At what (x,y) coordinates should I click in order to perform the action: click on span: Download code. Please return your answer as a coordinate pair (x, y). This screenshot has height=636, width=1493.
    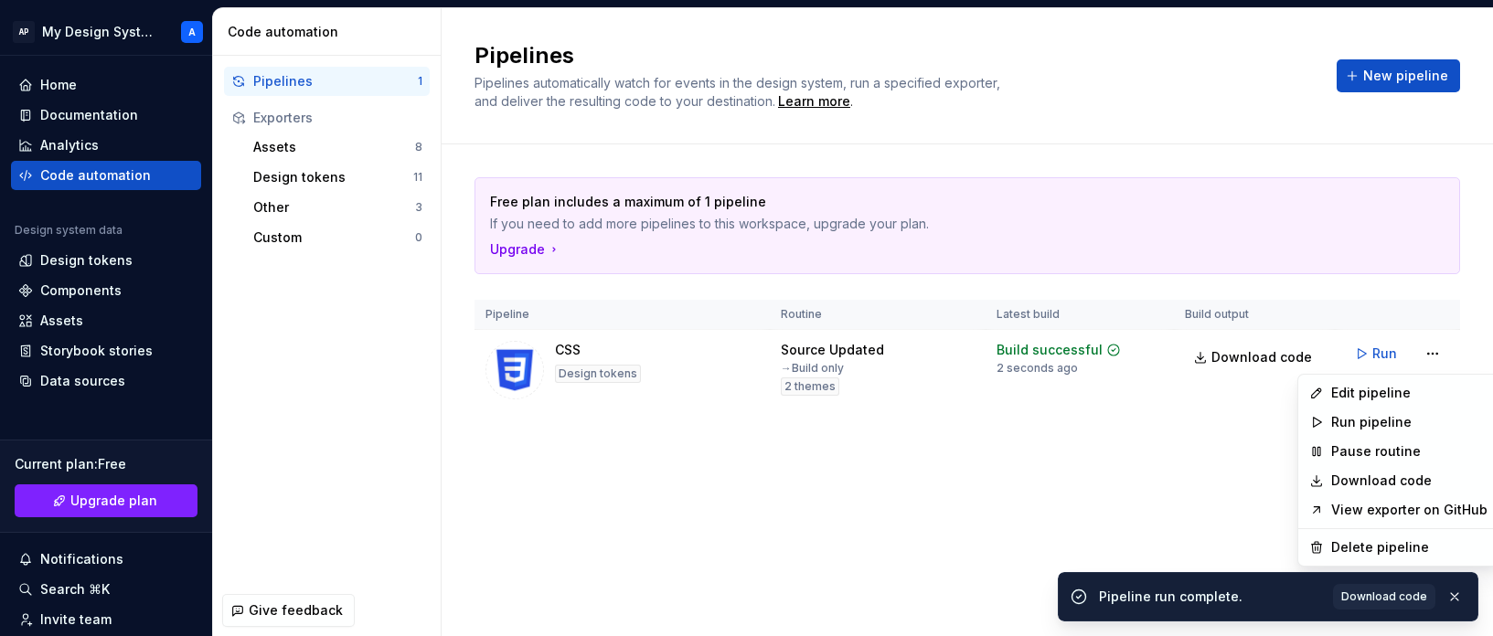
    Looking at the image, I should click on (1384, 597).